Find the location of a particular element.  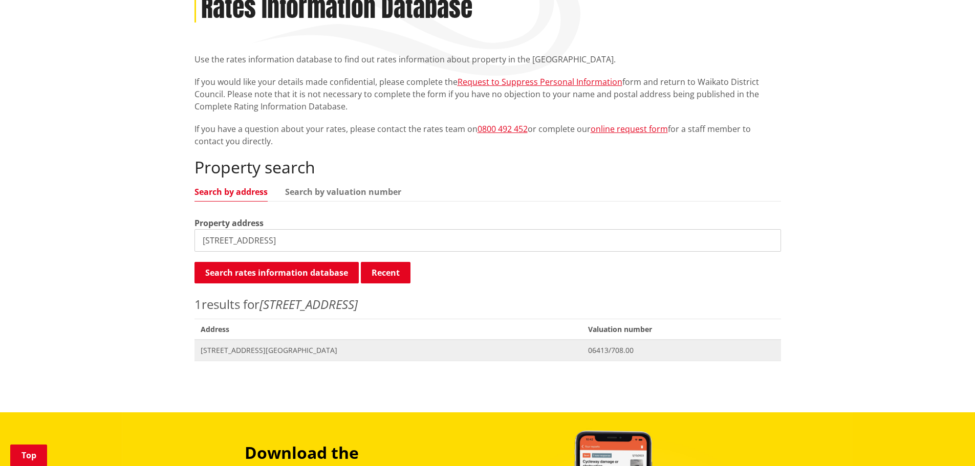

p: results for is located at coordinates (488, 304).